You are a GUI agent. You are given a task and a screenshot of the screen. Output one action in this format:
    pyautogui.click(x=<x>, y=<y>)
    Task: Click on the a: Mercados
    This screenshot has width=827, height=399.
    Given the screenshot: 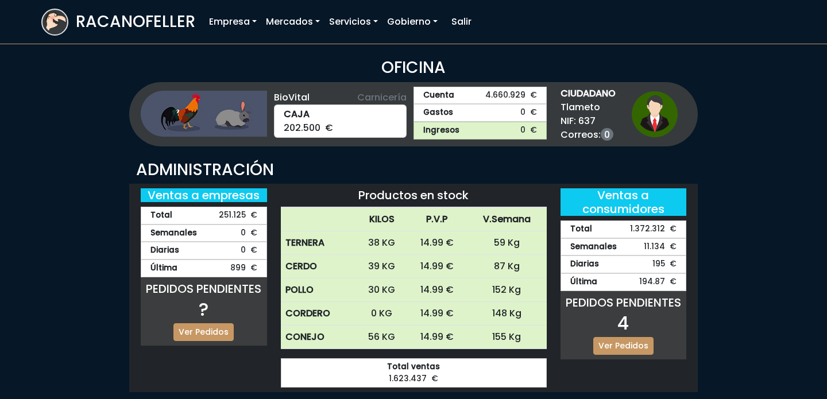 What is the action you would take?
    pyautogui.click(x=293, y=22)
    